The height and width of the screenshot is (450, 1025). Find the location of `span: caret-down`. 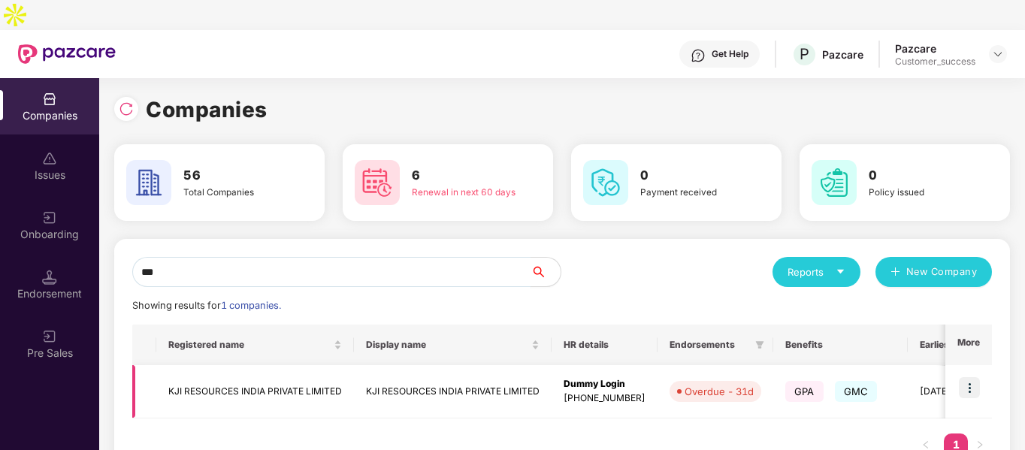

span: caret-down is located at coordinates (840, 271).